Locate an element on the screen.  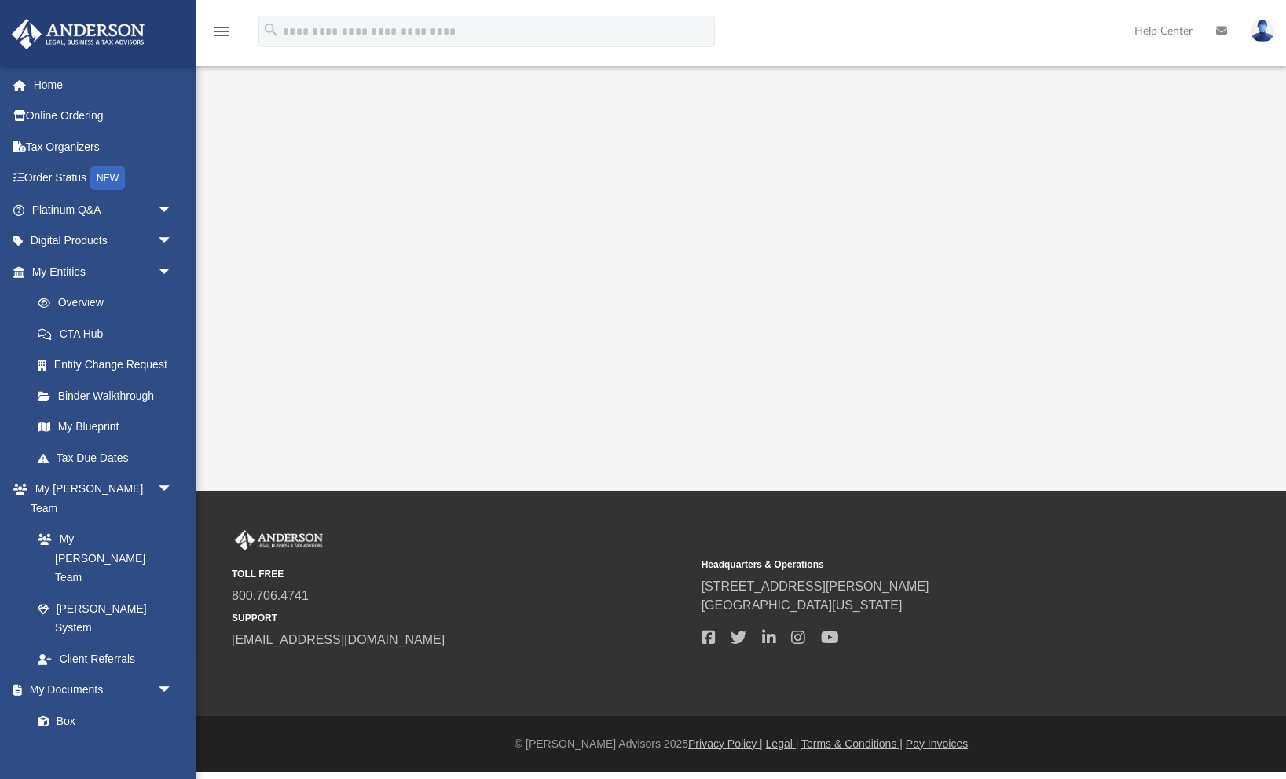
a: CTA Hub is located at coordinates (109, 334).